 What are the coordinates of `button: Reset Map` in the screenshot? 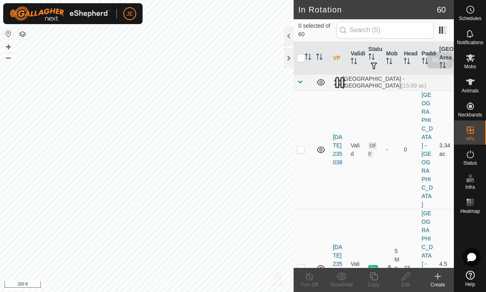 It's located at (8, 34).